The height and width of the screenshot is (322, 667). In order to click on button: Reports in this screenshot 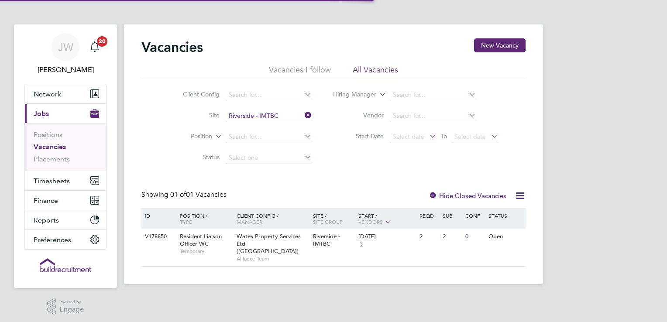, I will do `click(65, 220)`.